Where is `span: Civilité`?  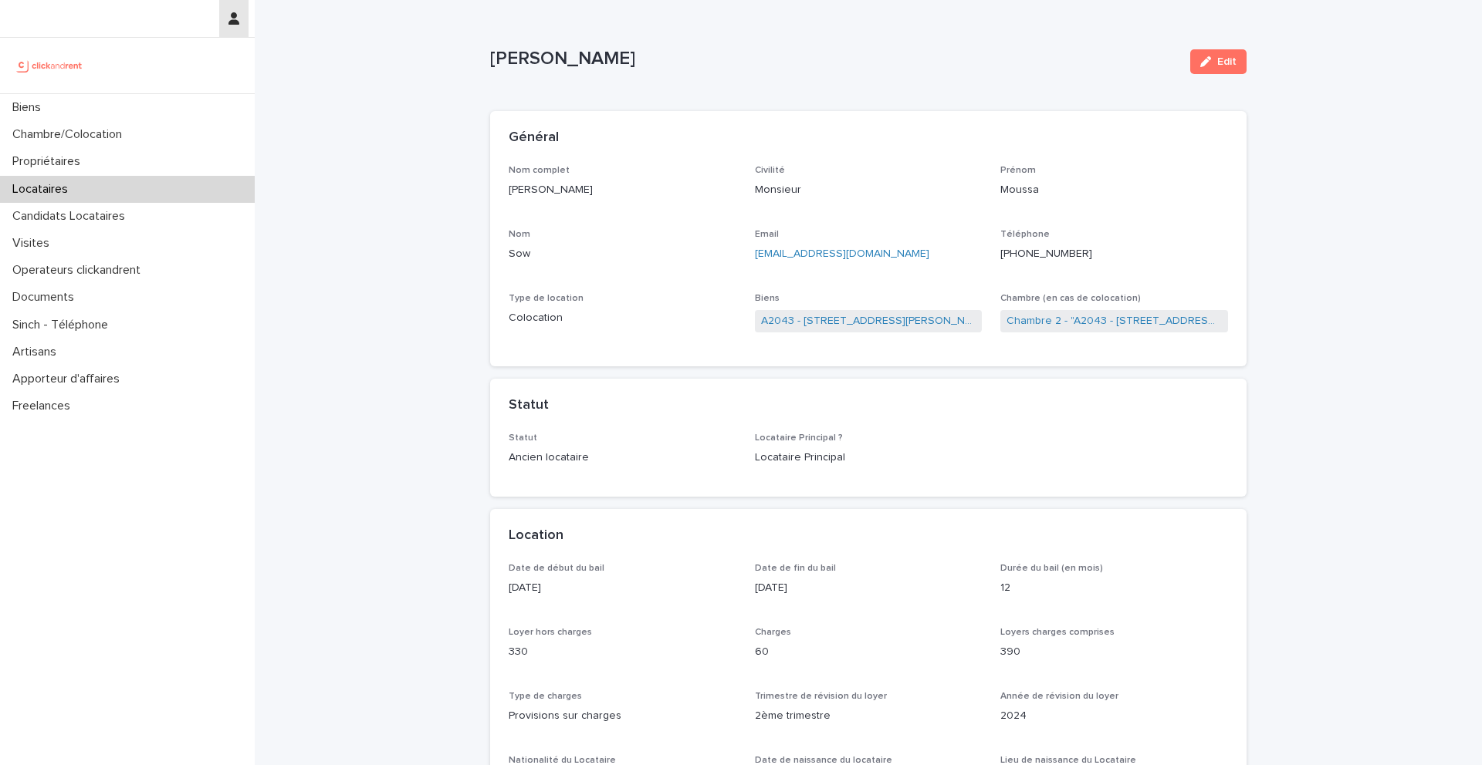 span: Civilité is located at coordinates (769, 171).